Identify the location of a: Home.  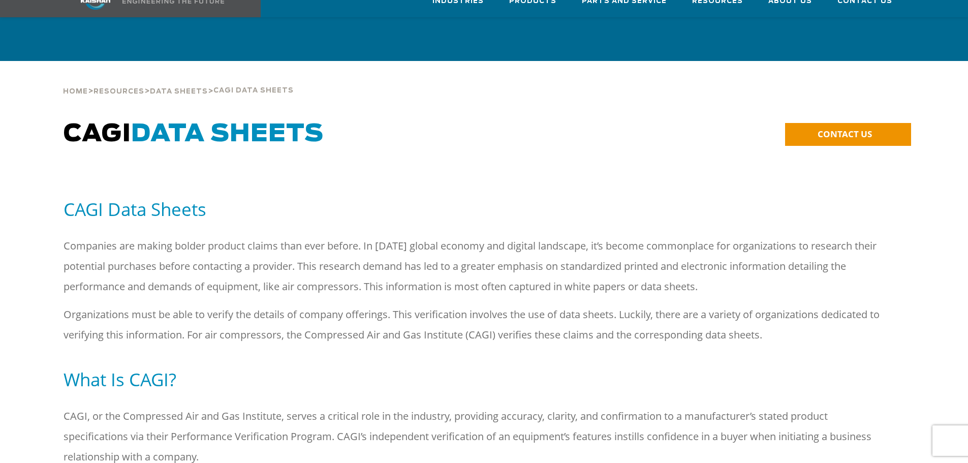
(75, 91).